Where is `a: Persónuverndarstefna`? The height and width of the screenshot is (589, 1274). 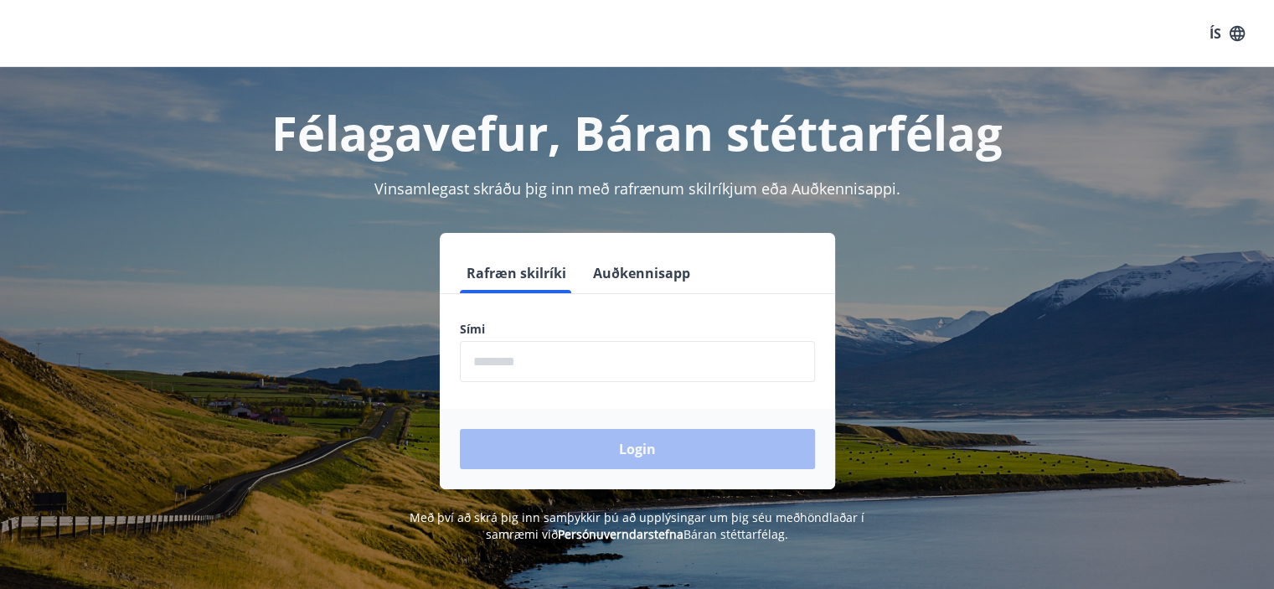
a: Persónuverndarstefna is located at coordinates (621, 534).